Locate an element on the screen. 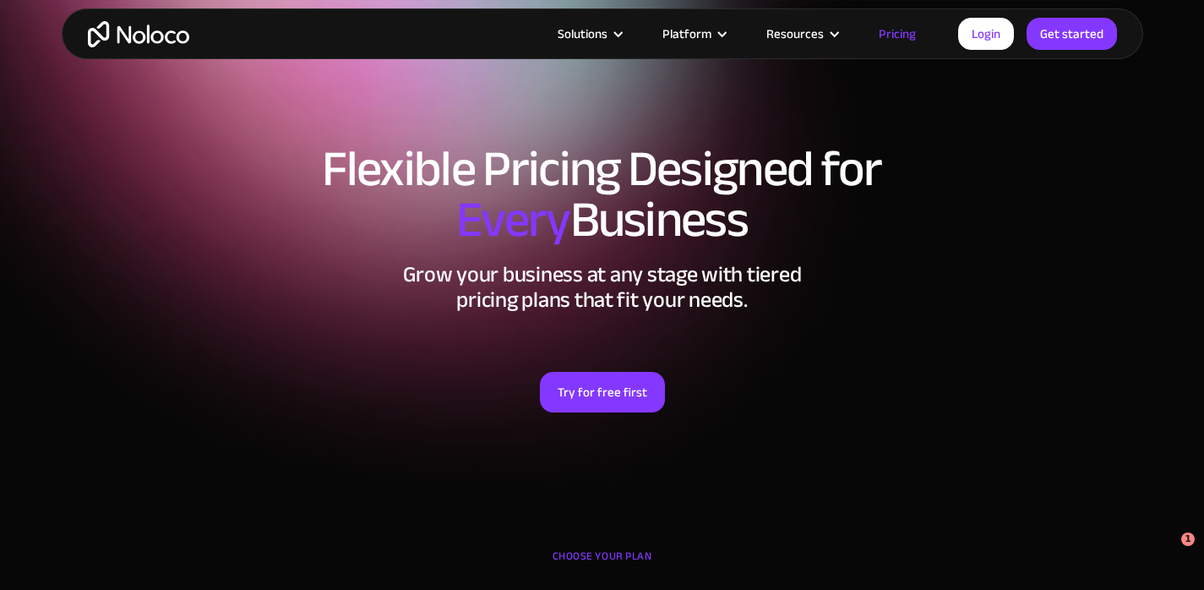  a: Login is located at coordinates (986, 34).